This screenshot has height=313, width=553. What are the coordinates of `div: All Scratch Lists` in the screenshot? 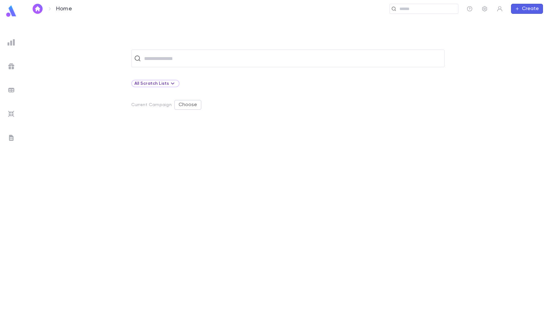 It's located at (155, 83).